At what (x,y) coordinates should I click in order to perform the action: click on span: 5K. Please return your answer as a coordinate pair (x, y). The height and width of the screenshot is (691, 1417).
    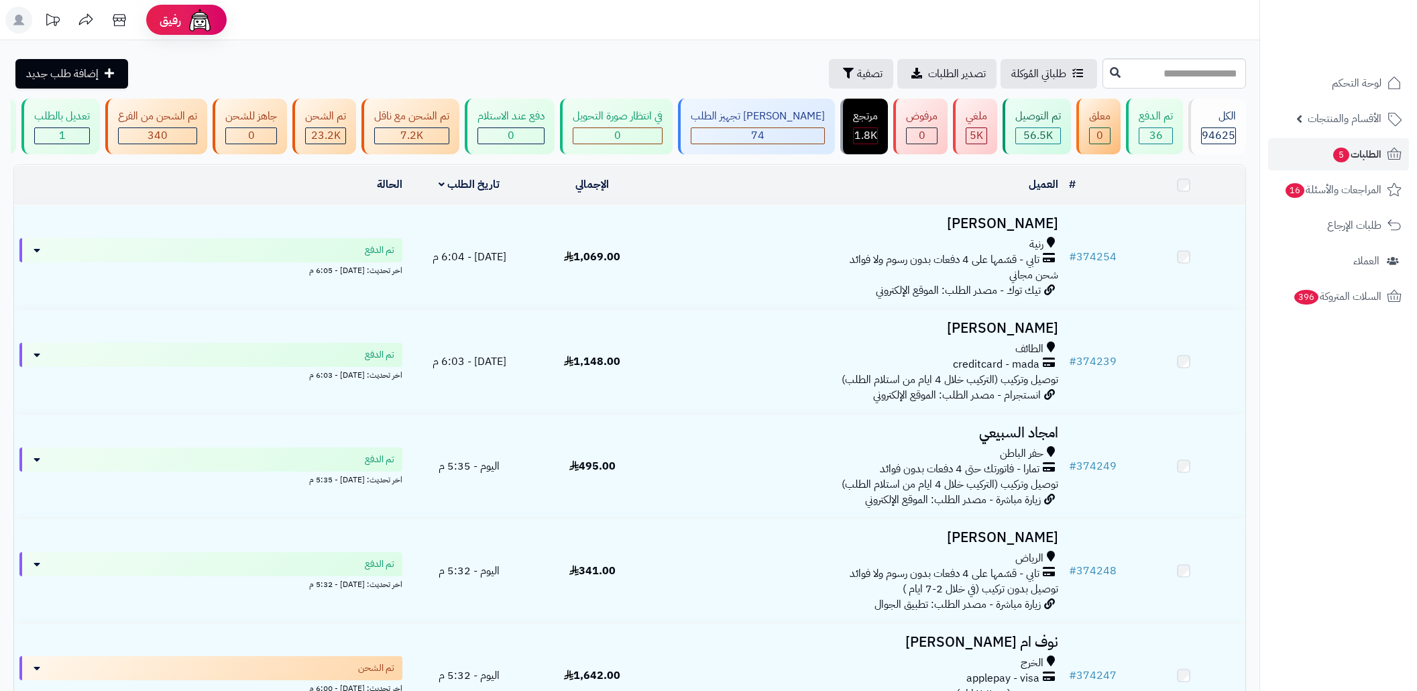
    Looking at the image, I should click on (977, 136).